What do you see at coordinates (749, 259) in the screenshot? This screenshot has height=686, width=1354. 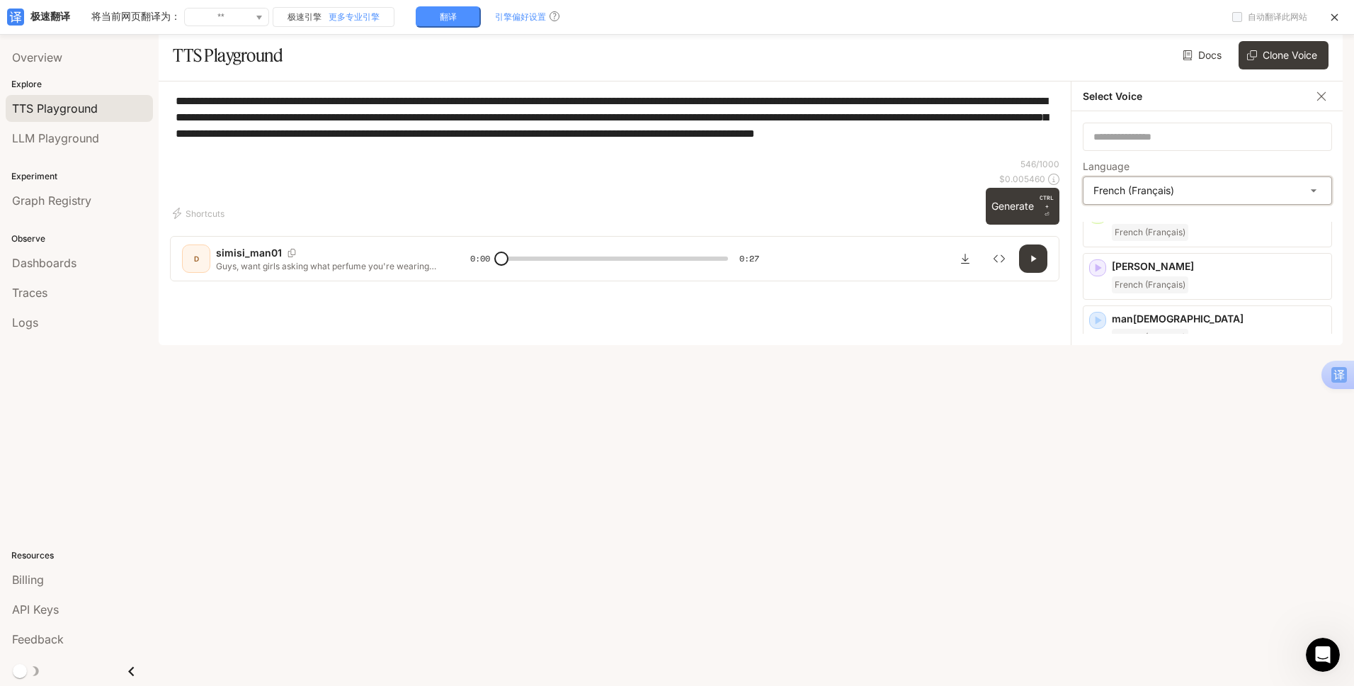 I see `span: 0:27` at bounding box center [749, 259].